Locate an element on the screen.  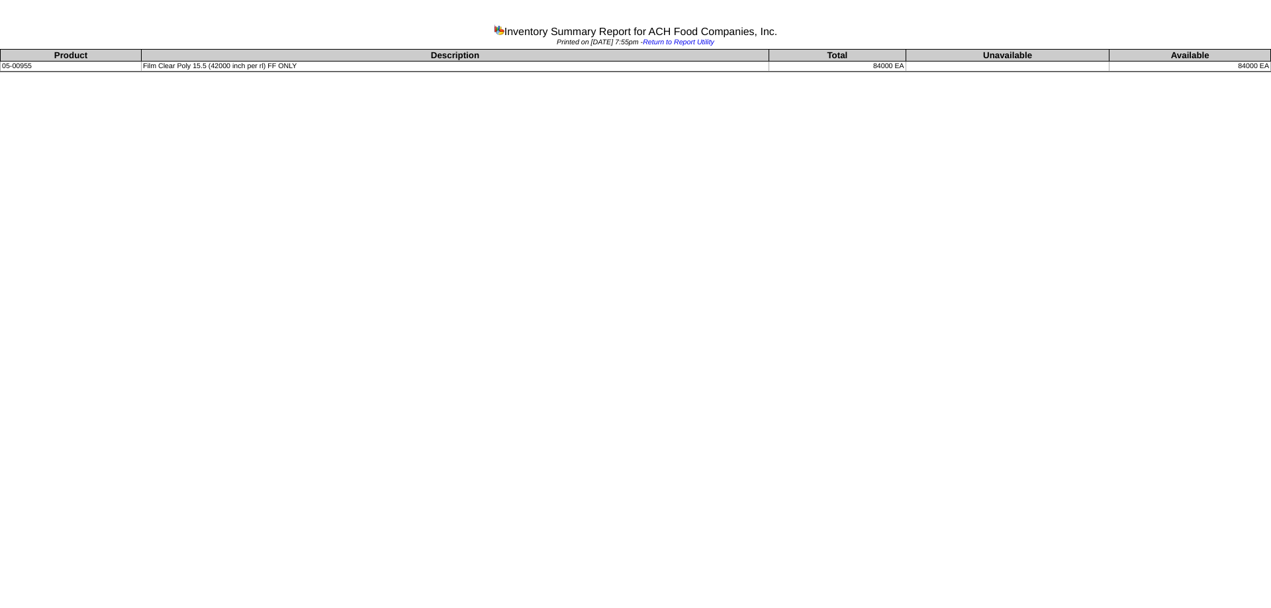
td: 05-00955 is located at coordinates (71, 66).